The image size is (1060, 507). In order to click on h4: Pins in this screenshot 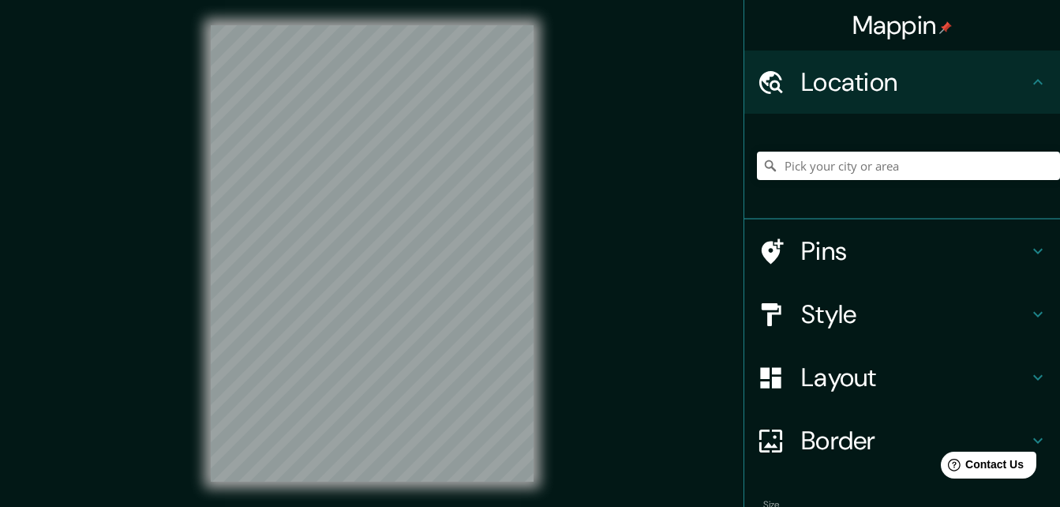, I will do `click(915, 251)`.